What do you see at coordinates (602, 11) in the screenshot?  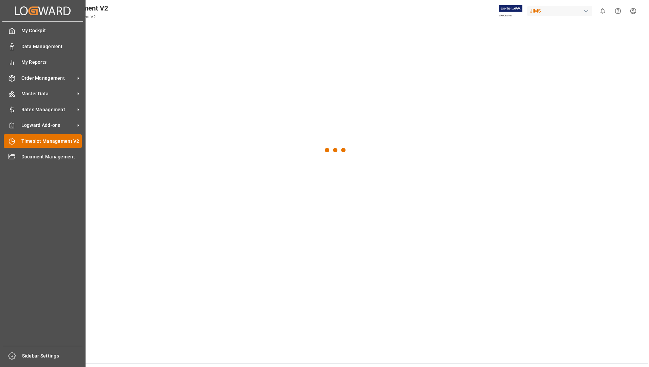 I see `button: show 0 new notifications` at bounding box center [602, 11].